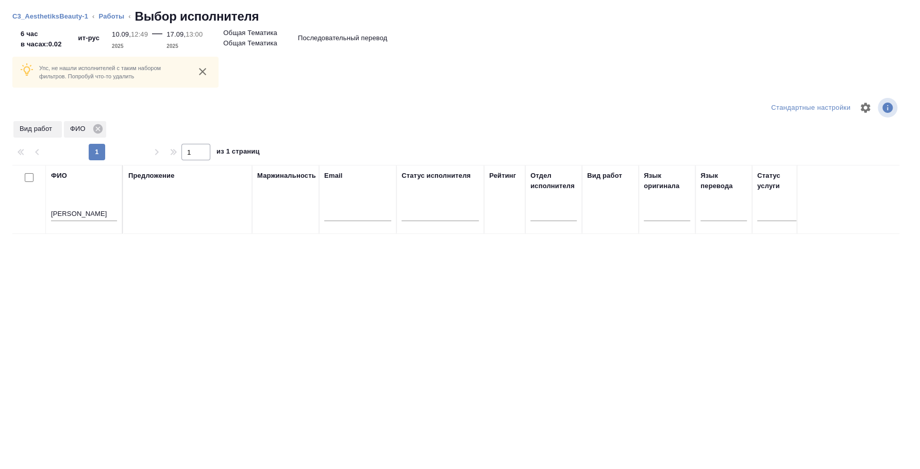  Describe the element at coordinates (667, 181) in the screenshot. I see `div: Язык оригинала` at that location.